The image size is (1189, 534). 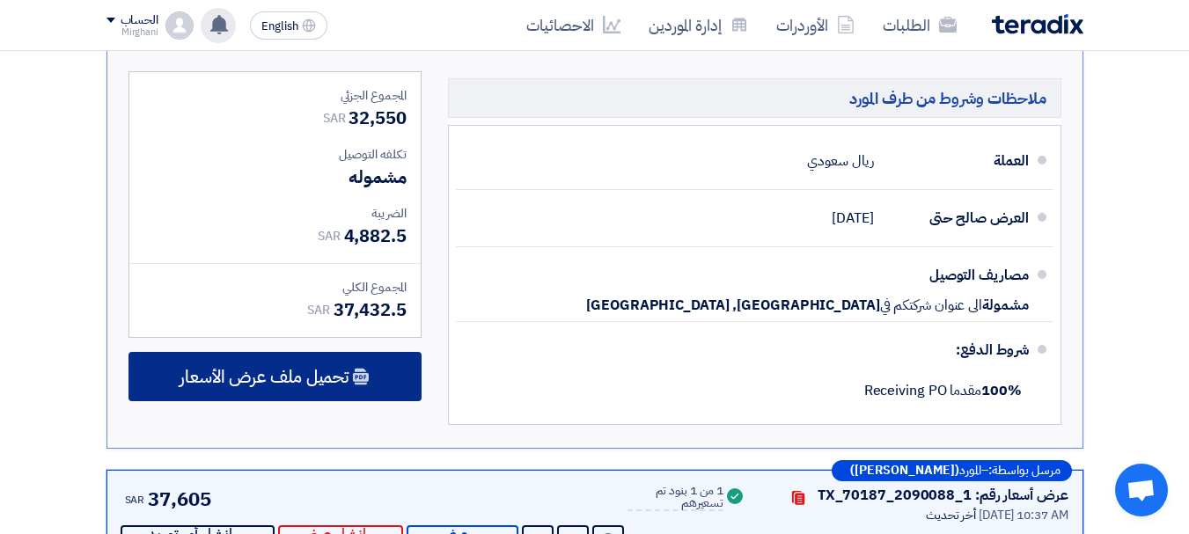 What do you see at coordinates (756, 350) in the screenshot?
I see `div: شروط الدفع:` at bounding box center [756, 350].